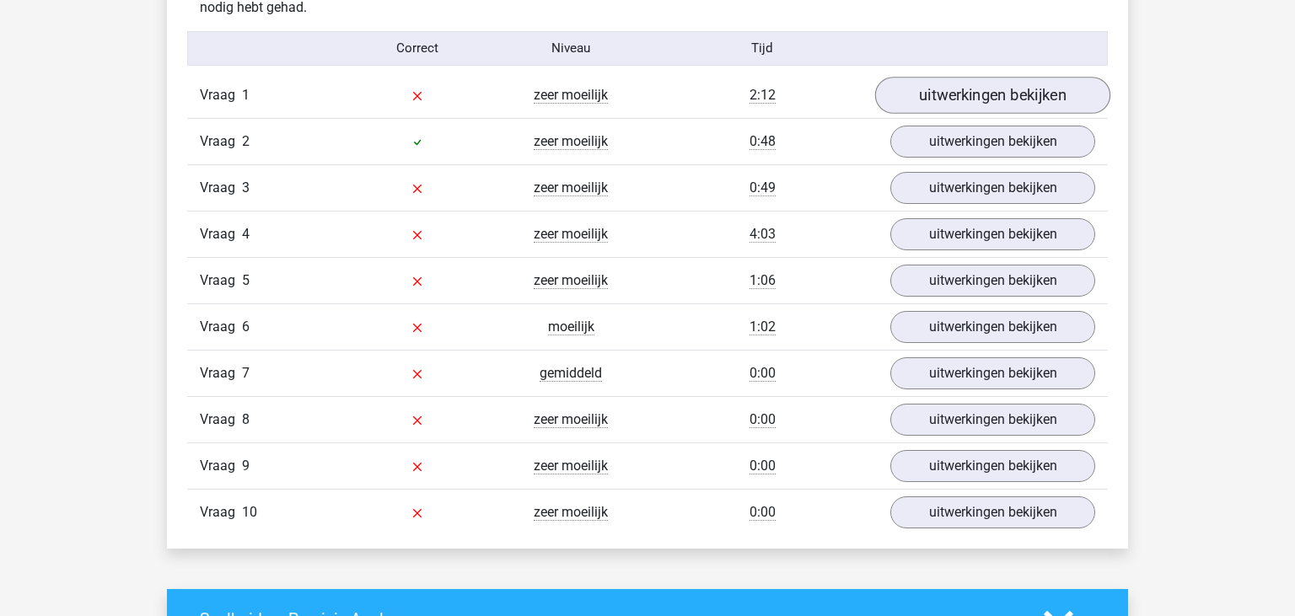 This screenshot has width=1295, height=616. I want to click on span: 0:48, so click(762, 142).